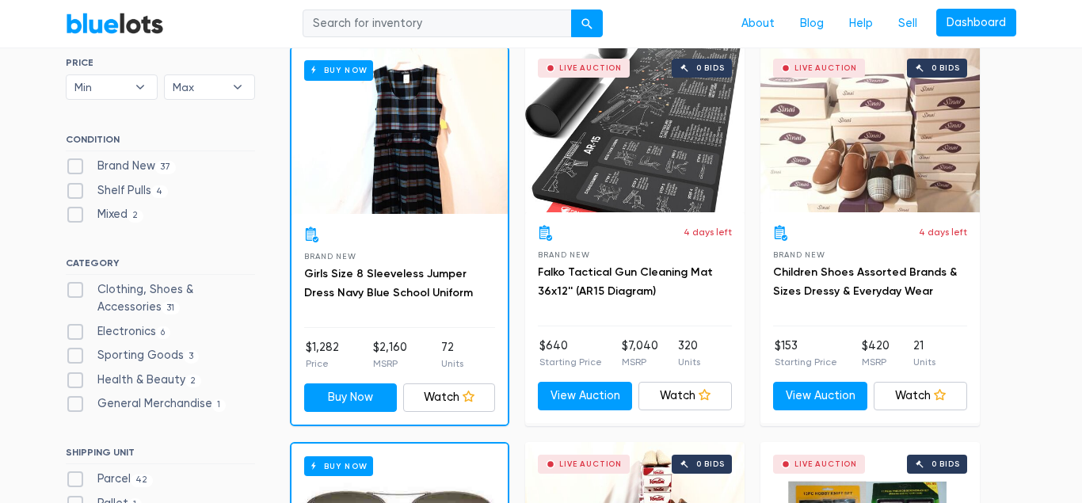 The image size is (1082, 503). I want to click on li: $420, so click(875, 353).